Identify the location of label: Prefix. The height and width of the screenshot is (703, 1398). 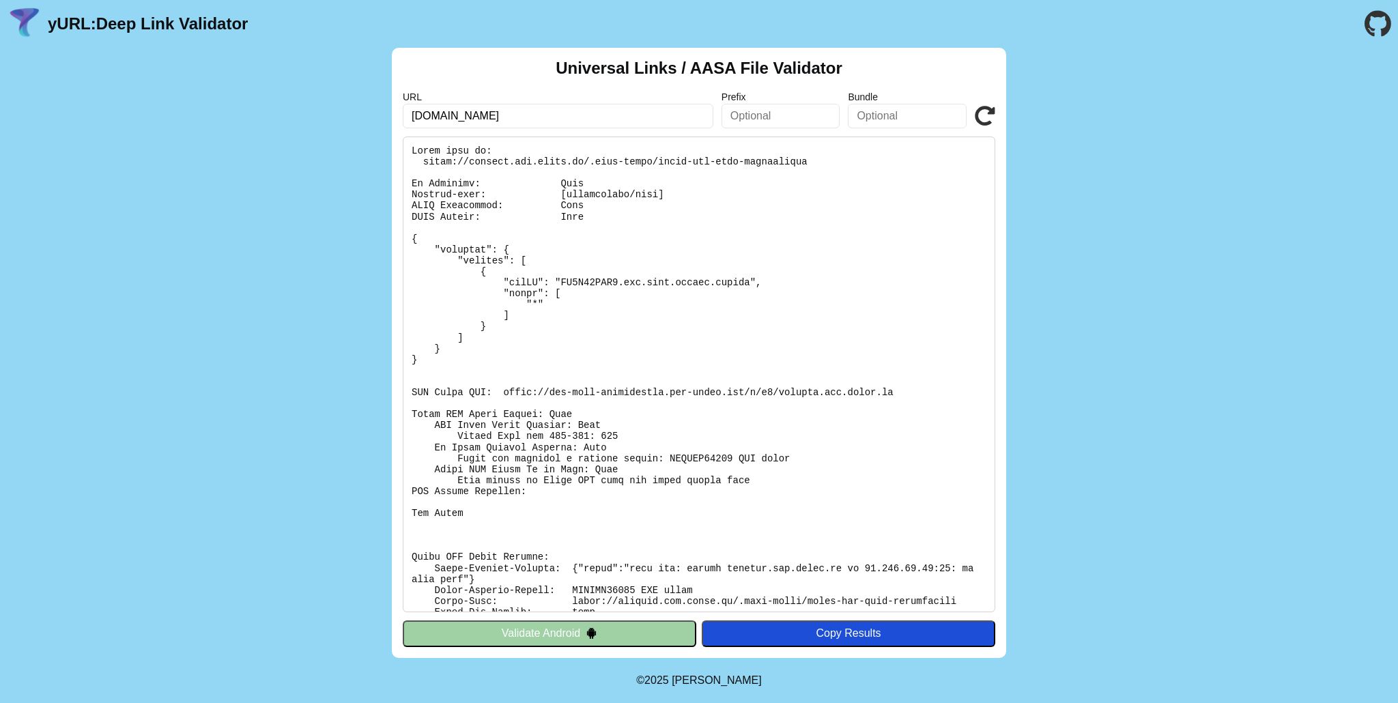
(781, 97).